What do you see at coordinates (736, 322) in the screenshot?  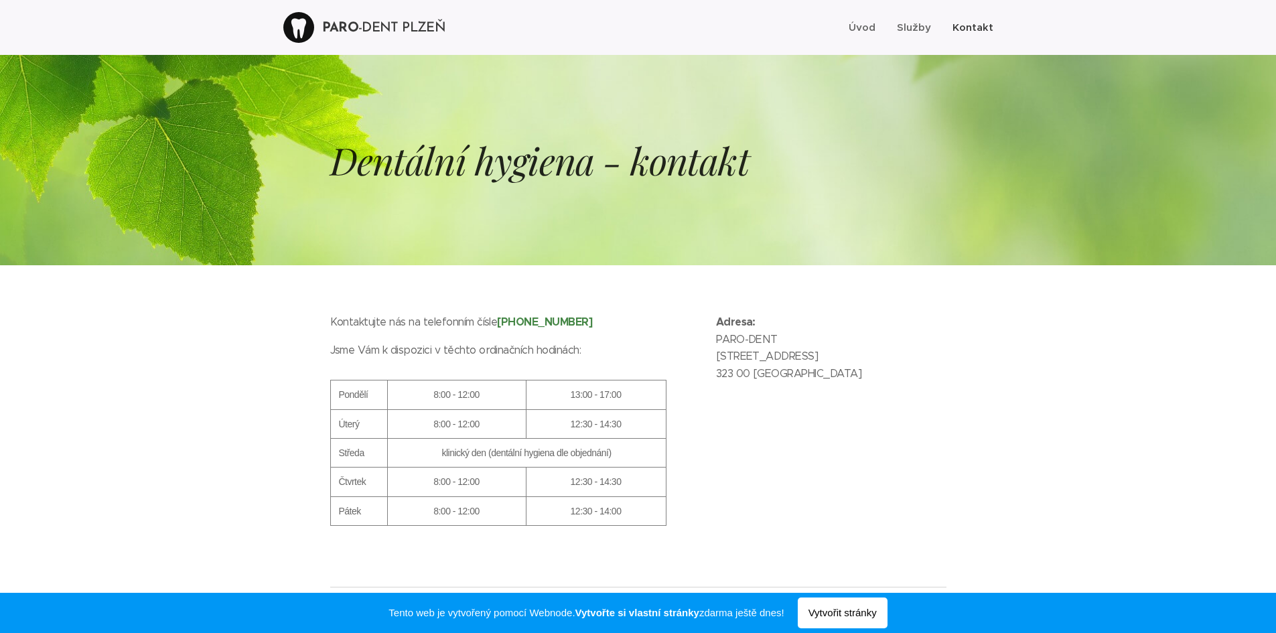 I see `strong: Adresa:` at bounding box center [736, 322].